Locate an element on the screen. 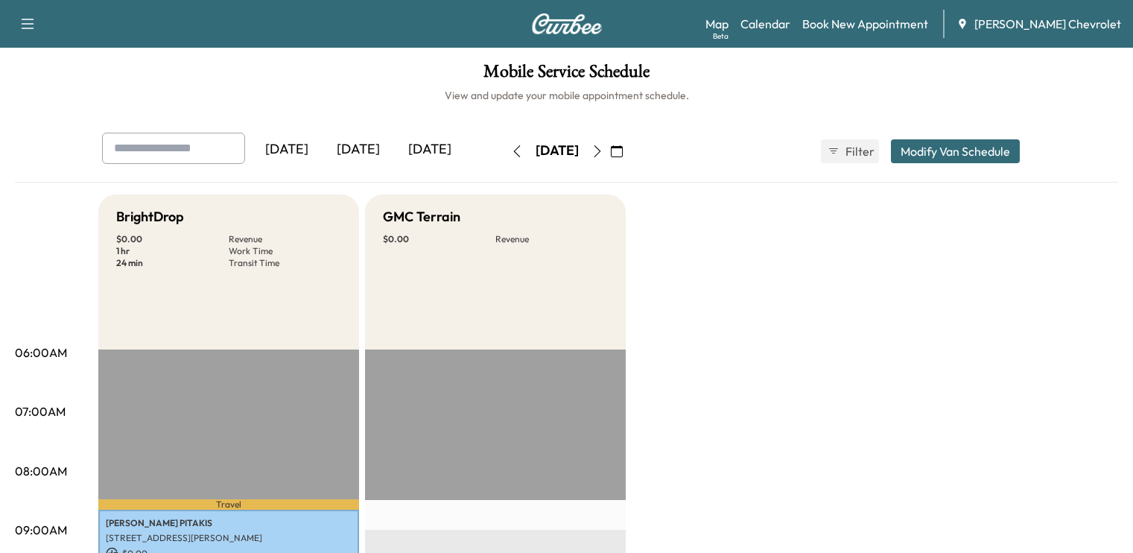  p: 24 min is located at coordinates (172, 263).